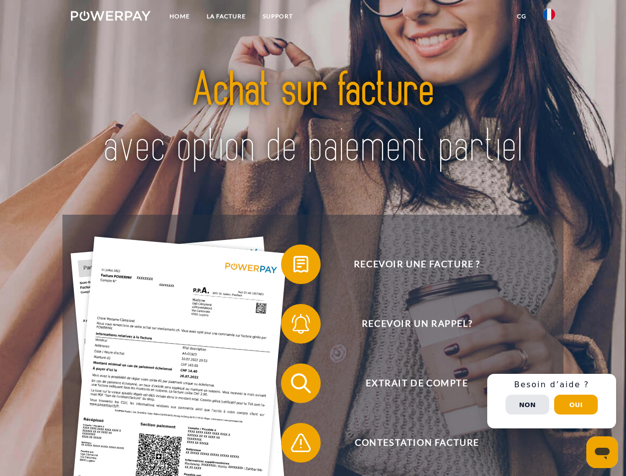 The height and width of the screenshot is (476, 626). Describe the element at coordinates (417, 443) in the screenshot. I see `span: Contestation Facture` at that location.